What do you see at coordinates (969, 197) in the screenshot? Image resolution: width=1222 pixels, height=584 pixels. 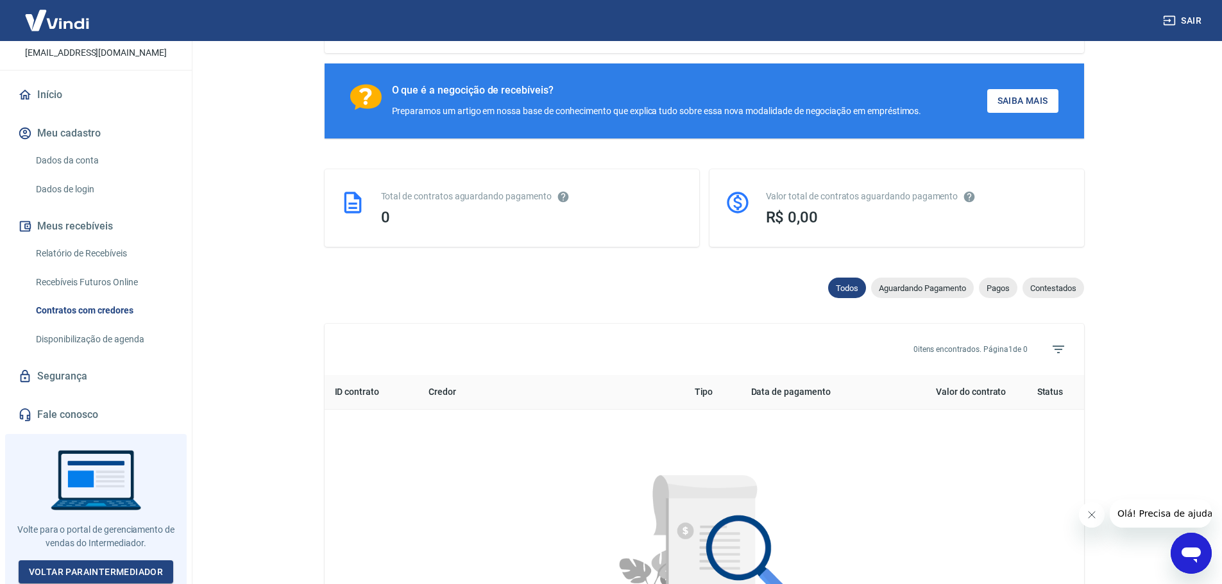 I see `svg: O valor comprometido não se refere a pagamentos pendentes na Vindi e sim como garantia a outras i...` at bounding box center [969, 197].